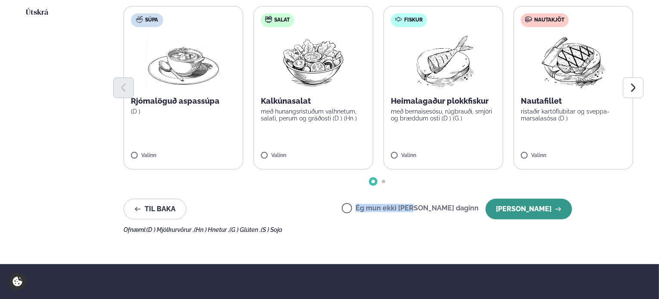 Image resolution: width=659 pixels, height=299 pixels. What do you see at coordinates (170, 230) in the screenshot?
I see `span: (D ) Mjólkurvörur ,` at bounding box center [170, 230].